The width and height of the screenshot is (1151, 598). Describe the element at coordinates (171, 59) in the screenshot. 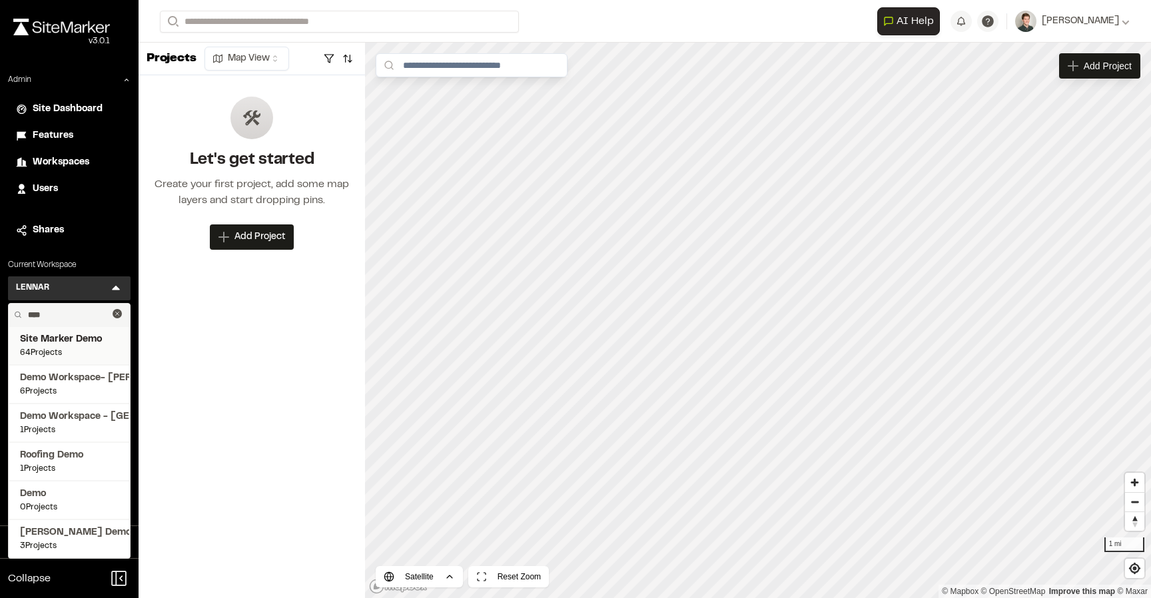

I see `p: Projects` at that location.